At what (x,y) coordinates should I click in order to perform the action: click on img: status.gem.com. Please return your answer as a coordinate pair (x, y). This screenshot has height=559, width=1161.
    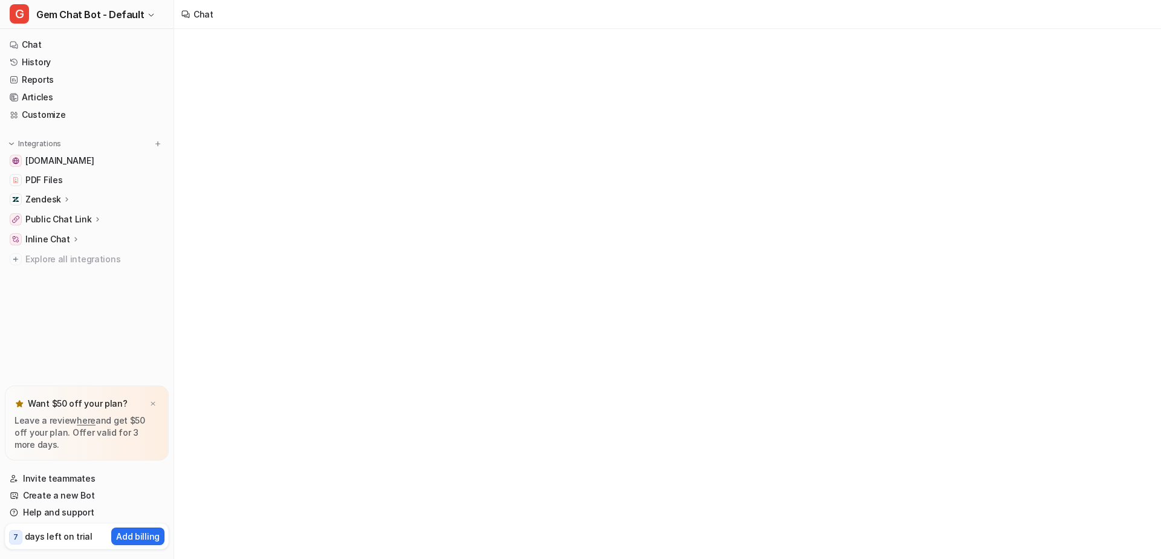
    Looking at the image, I should click on (16, 161).